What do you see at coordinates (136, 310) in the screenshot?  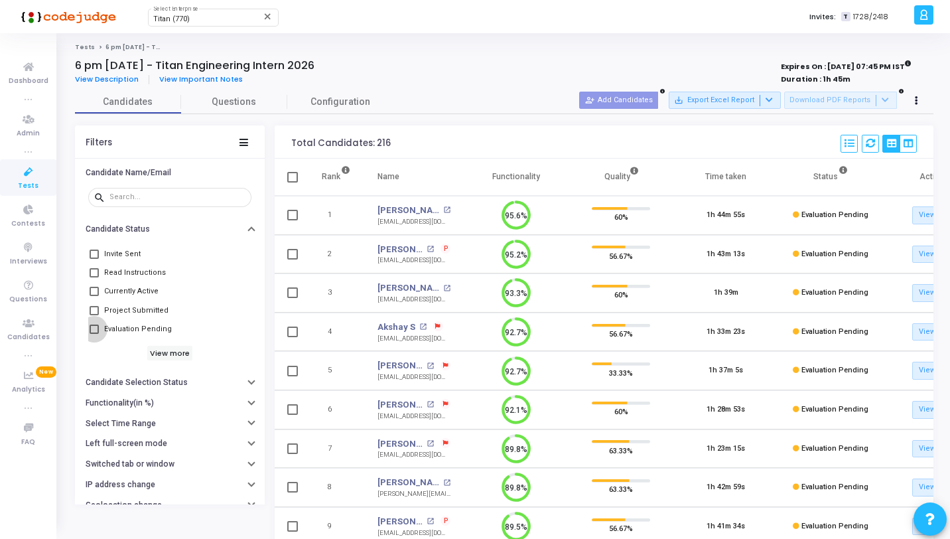 I see `span: Project Submitted` at bounding box center [136, 310].